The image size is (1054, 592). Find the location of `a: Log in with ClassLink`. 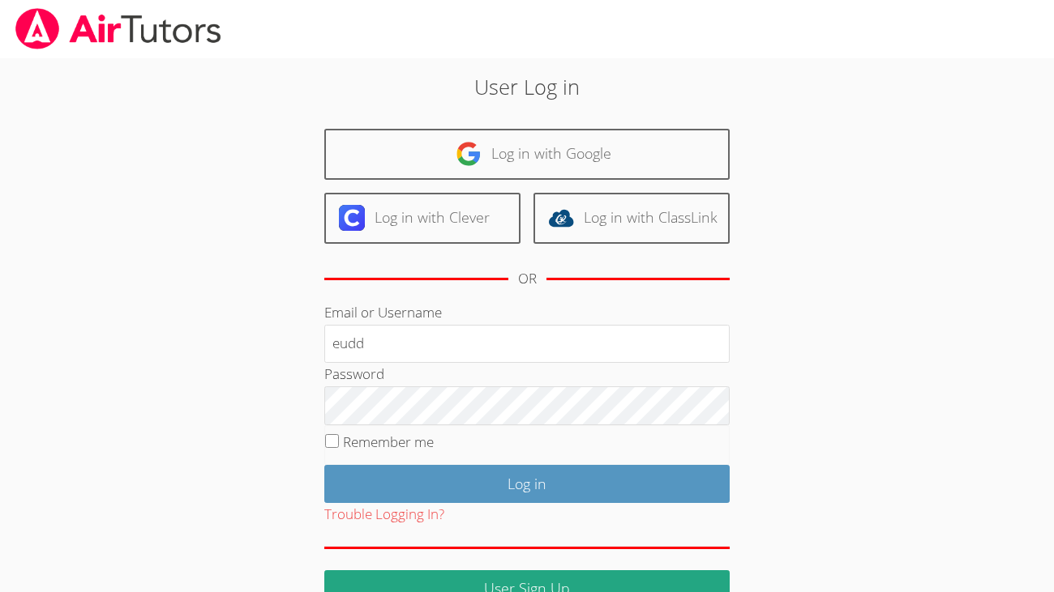

a: Log in with ClassLink is located at coordinates (631, 218).